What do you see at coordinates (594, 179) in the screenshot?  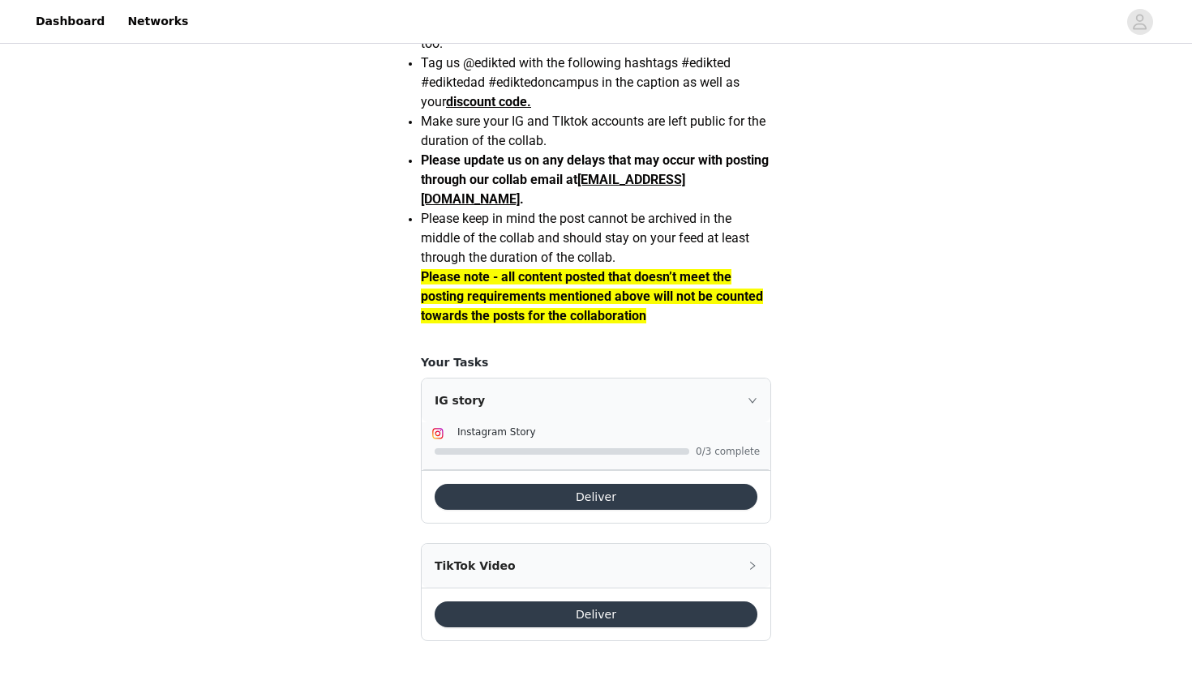 I see `strong: Please update us on any delays that may occur with posting through our collab email at .` at bounding box center [594, 179].